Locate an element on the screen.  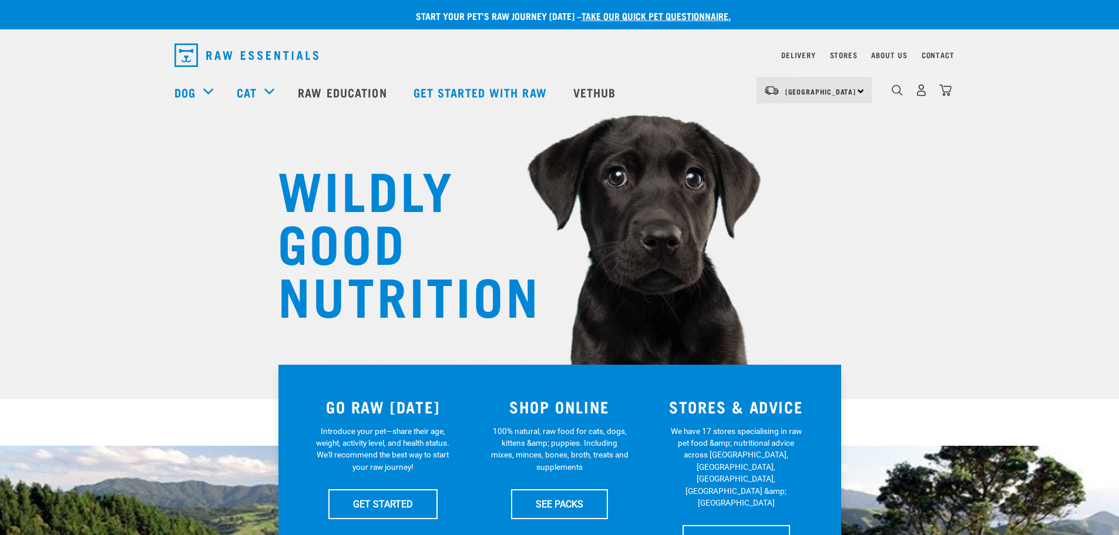
a: Stores is located at coordinates (844, 55).